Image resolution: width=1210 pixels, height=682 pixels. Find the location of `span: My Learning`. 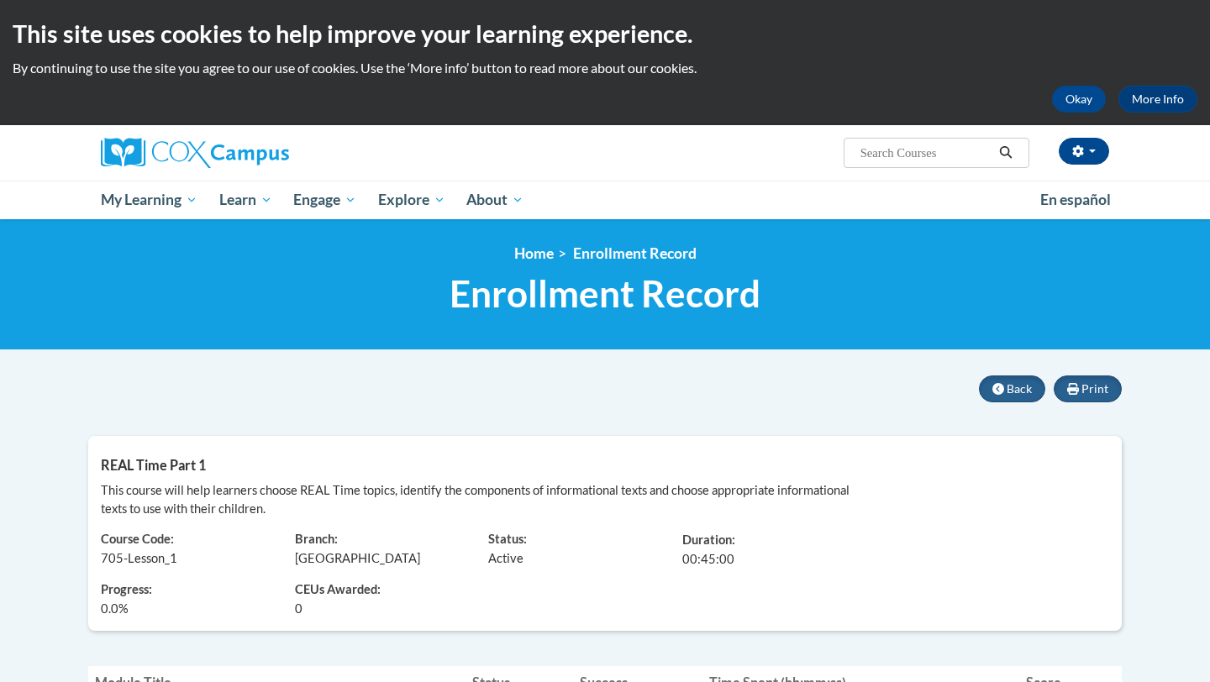

span: My Learning is located at coordinates (149, 200).